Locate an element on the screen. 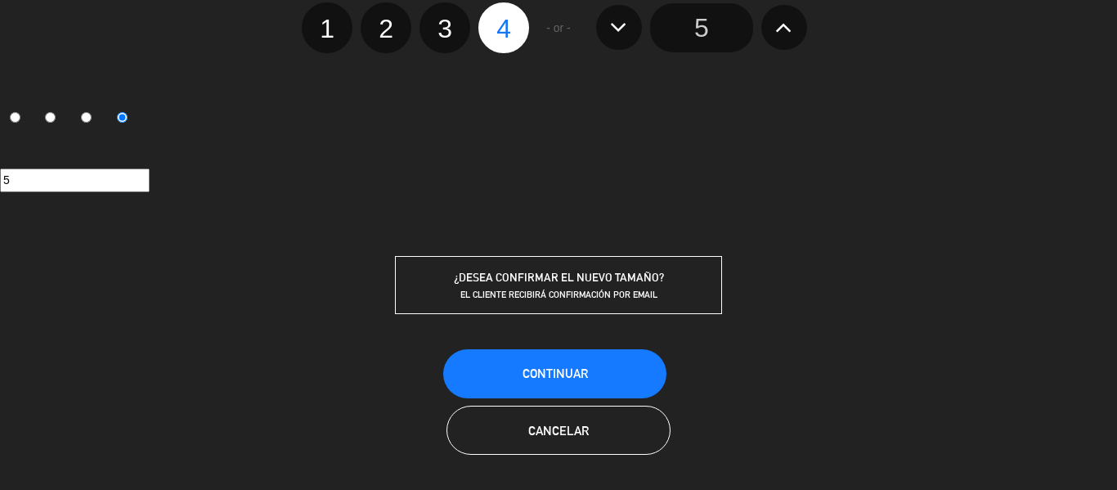 The image size is (1117, 490). span: Cancelar is located at coordinates (558, 430).